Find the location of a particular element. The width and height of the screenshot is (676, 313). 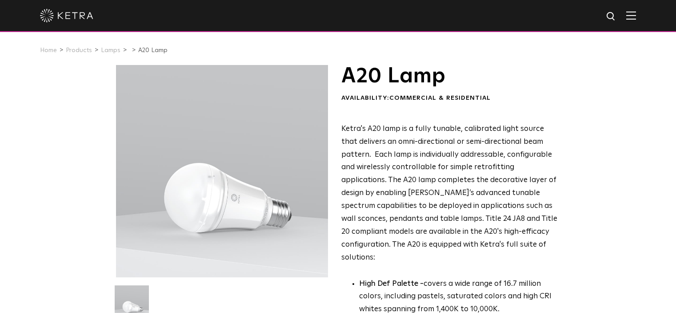

span: Ketra's A20 lamp is a fully tunable, calibrated light source that delivers an omni-directional or... is located at coordinates (450, 193).